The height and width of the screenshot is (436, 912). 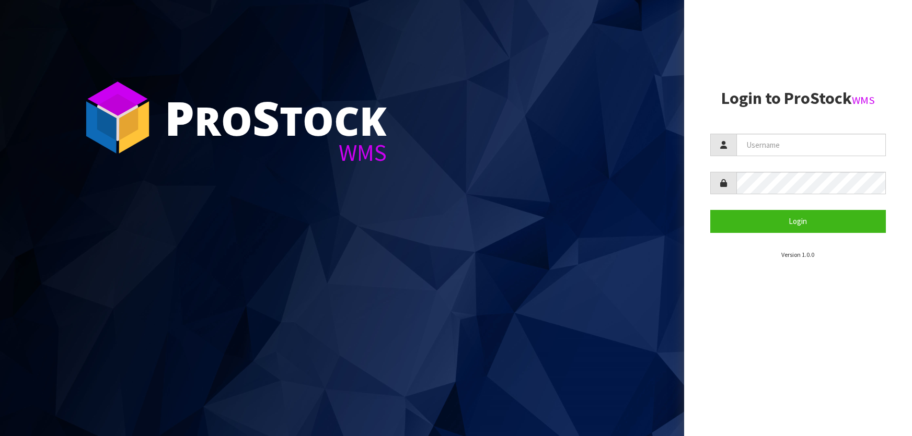 I want to click on img: ProStock Cube, so click(x=118, y=118).